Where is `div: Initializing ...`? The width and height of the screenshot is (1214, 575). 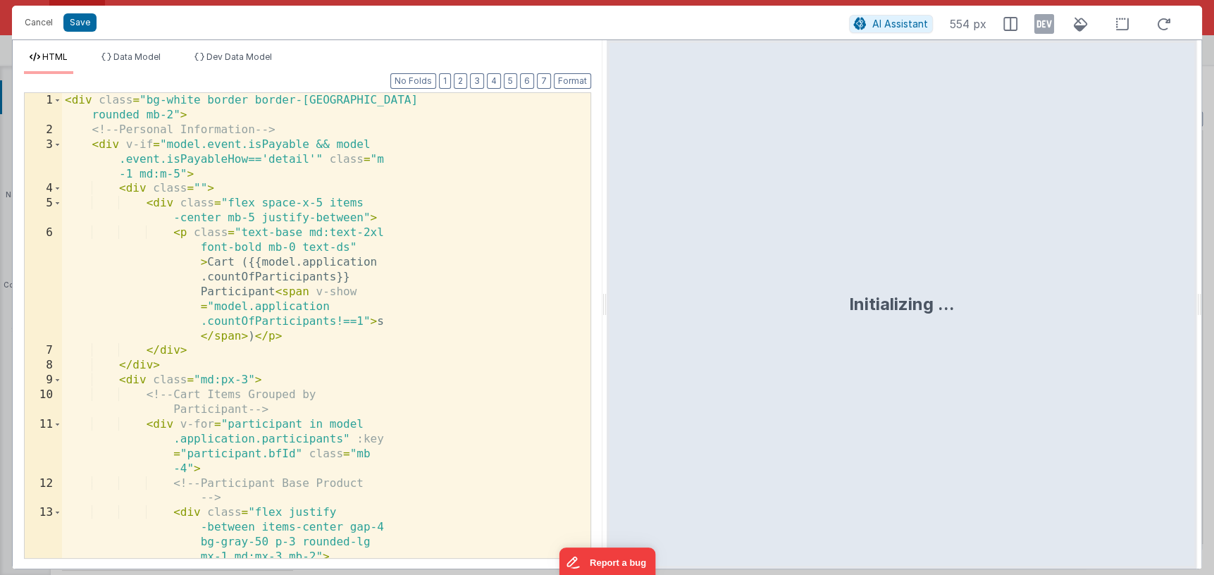
div: Initializing ... is located at coordinates (902, 304).